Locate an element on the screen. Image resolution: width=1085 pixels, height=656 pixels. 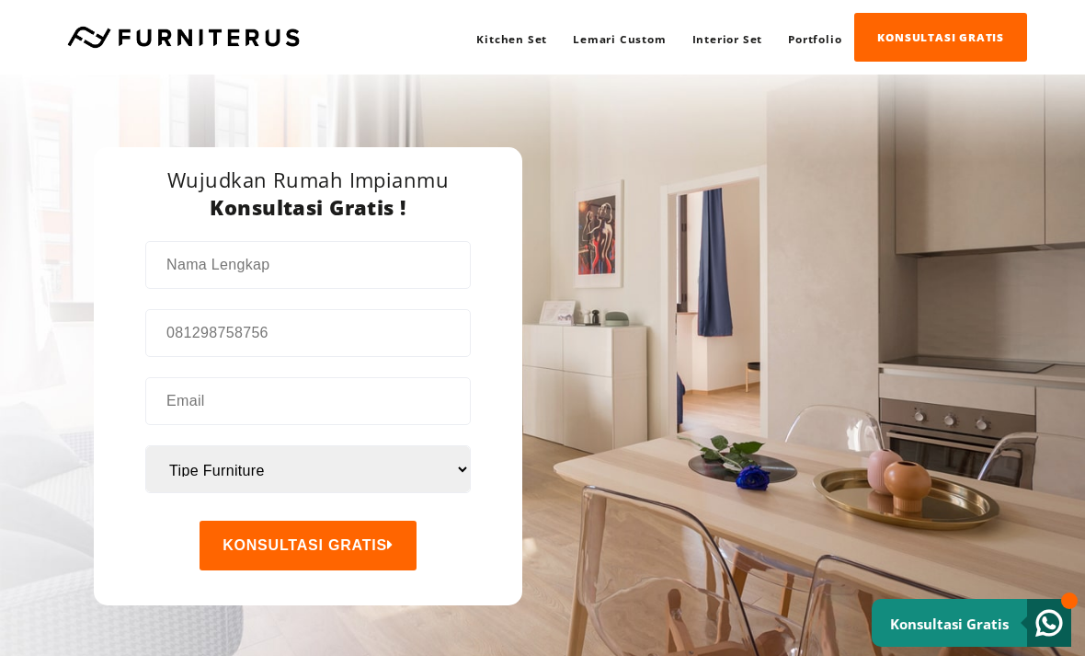
a: Interior Set is located at coordinates (727, 39).